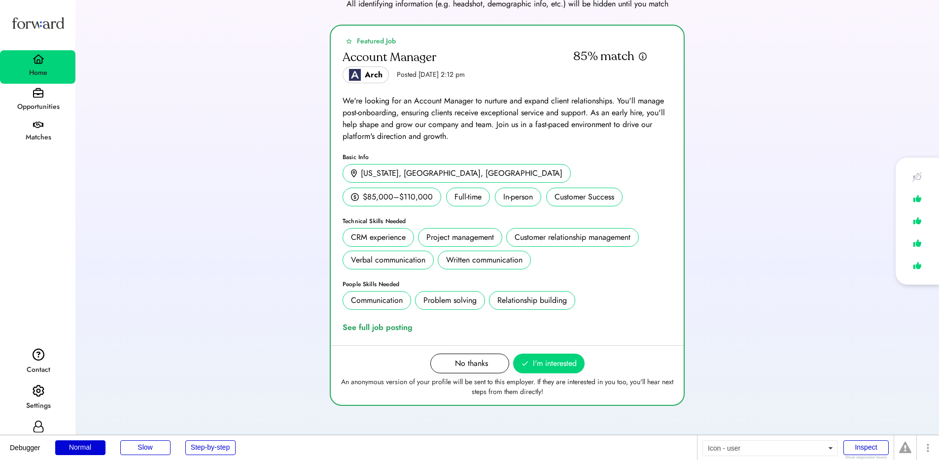 This screenshot has height=460, width=939. I want to click on img: contact.svg, so click(38, 355).